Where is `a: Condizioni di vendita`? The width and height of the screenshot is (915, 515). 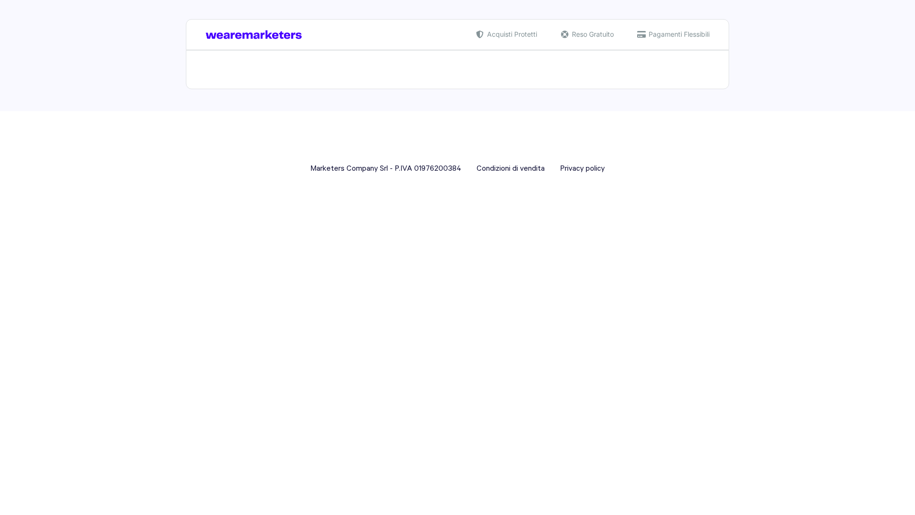 a: Condizioni di vendita is located at coordinates (510, 169).